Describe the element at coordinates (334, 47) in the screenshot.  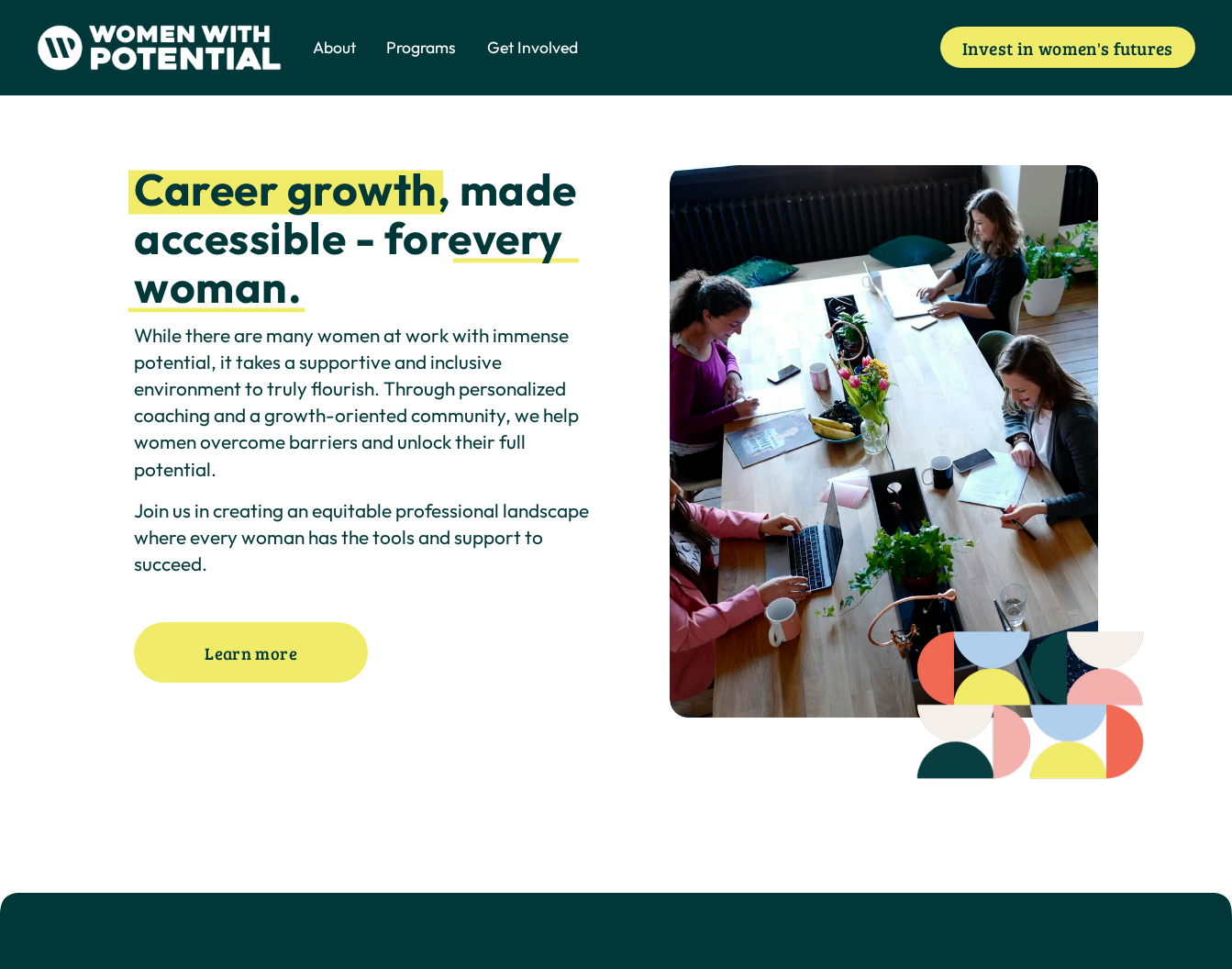
I see `span: About` at that location.